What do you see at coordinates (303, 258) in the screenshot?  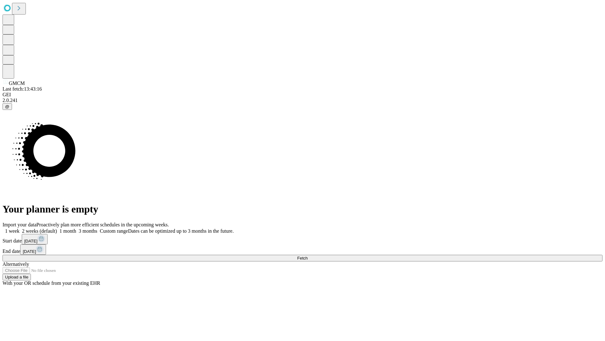 I see `button: Fetch` at bounding box center [303, 258].